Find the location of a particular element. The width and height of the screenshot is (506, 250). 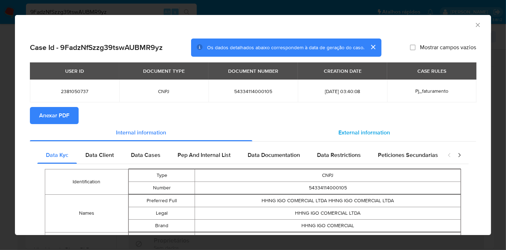

span: Data Client is located at coordinates (100, 155).